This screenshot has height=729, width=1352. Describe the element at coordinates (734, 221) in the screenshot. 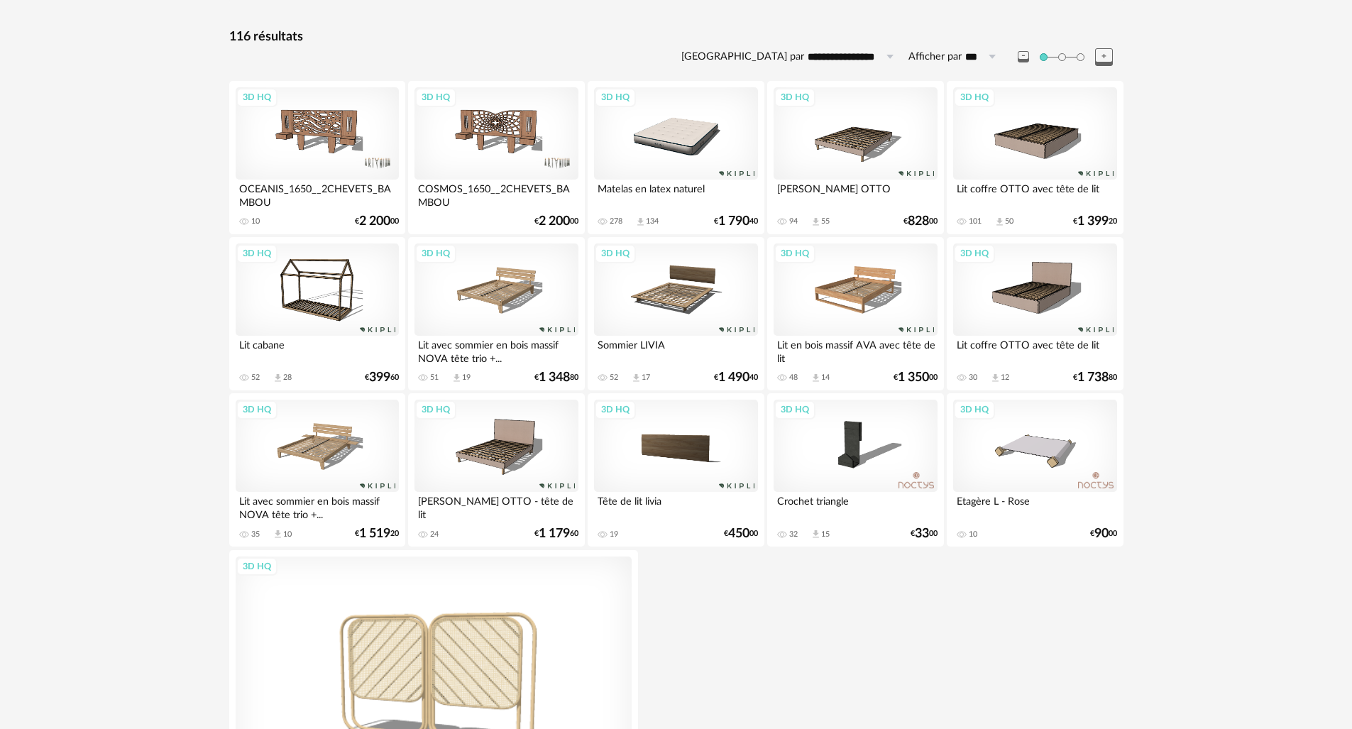

I see `span: 1 790` at that location.